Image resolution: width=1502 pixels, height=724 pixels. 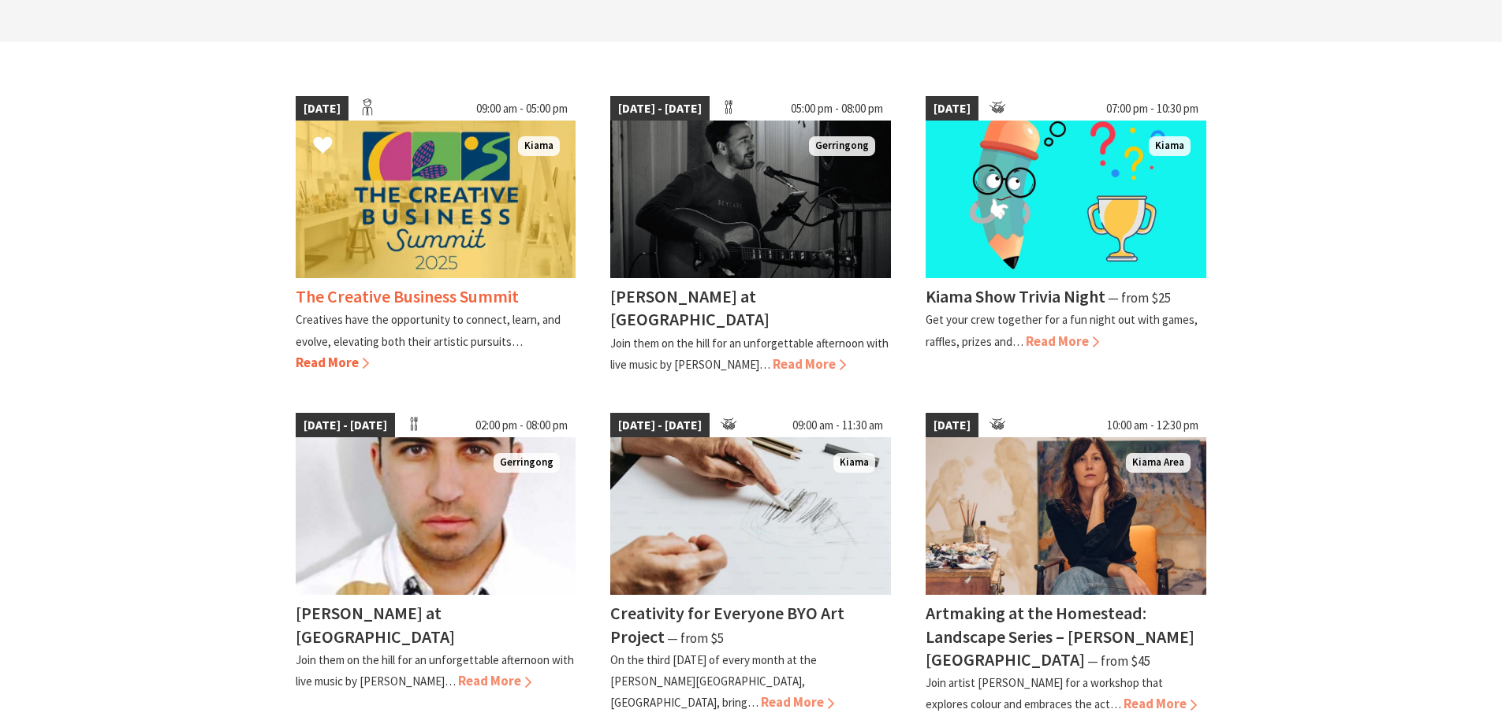 I want to click on img: trivia night, so click(x=1066, y=199).